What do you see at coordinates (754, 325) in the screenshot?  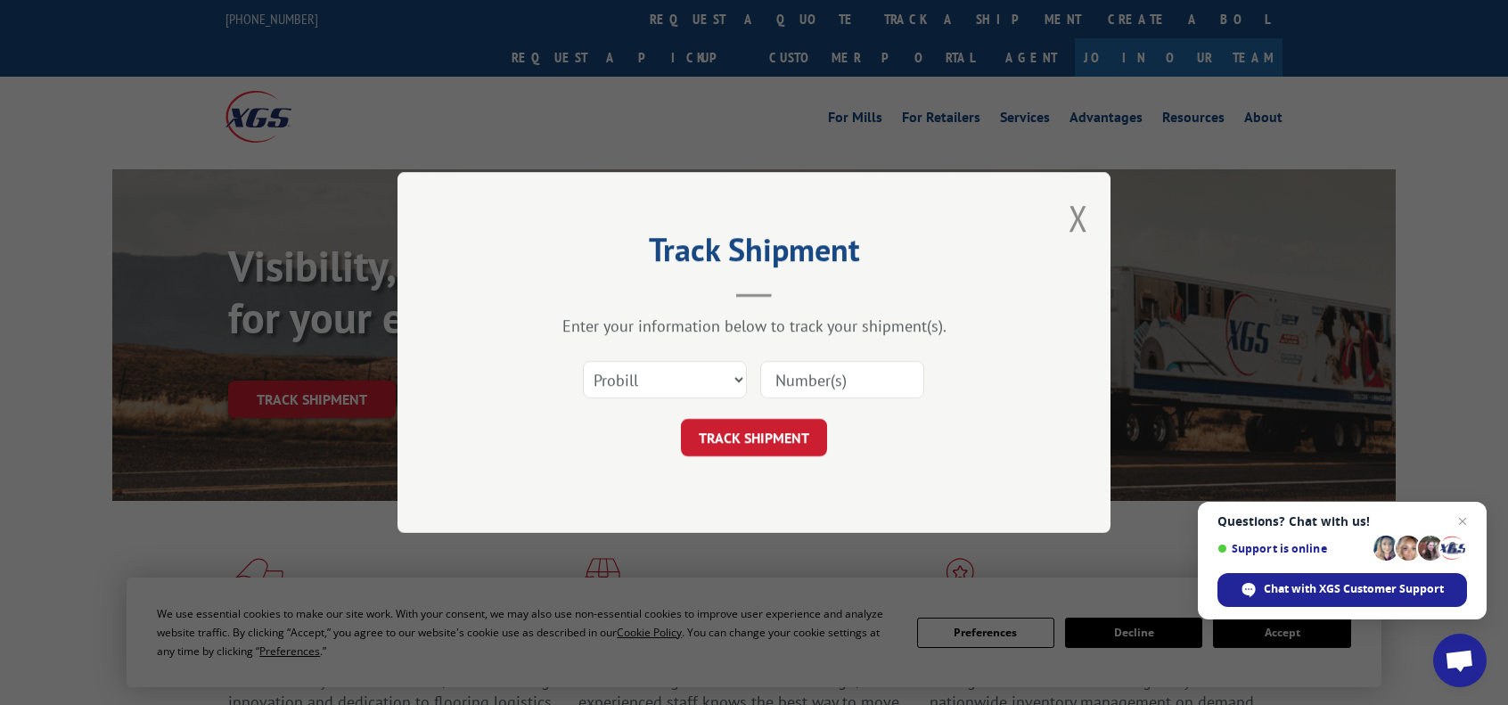 I see `div: Enter your information below to track your shipment(s).` at bounding box center [754, 325].